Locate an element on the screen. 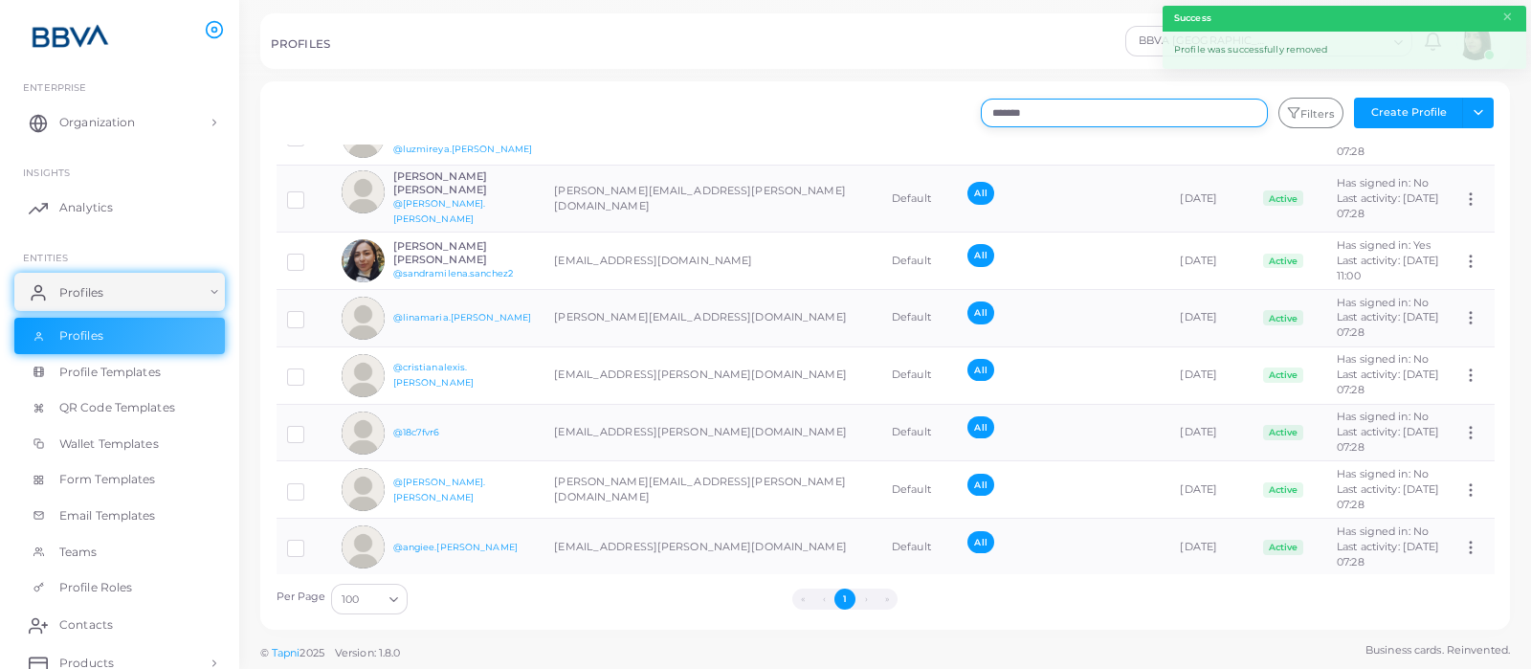 The image size is (1531, 669). h5: PROFILES is located at coordinates (301, 44).